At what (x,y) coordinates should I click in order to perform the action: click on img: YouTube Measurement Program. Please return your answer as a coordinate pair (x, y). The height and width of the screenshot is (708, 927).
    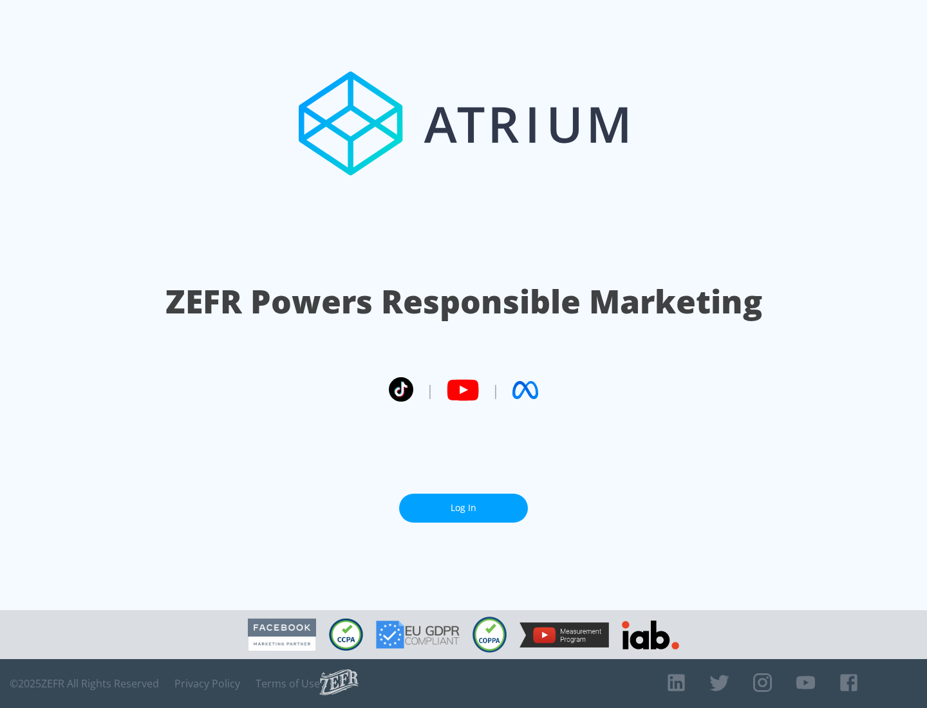
    Looking at the image, I should click on (564, 635).